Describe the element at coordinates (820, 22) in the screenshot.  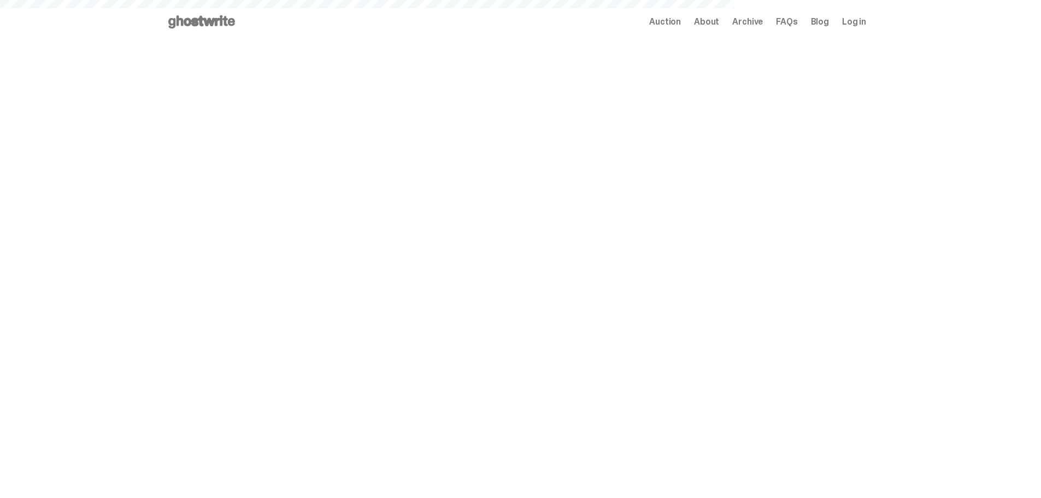
I see `a: Blog` at that location.